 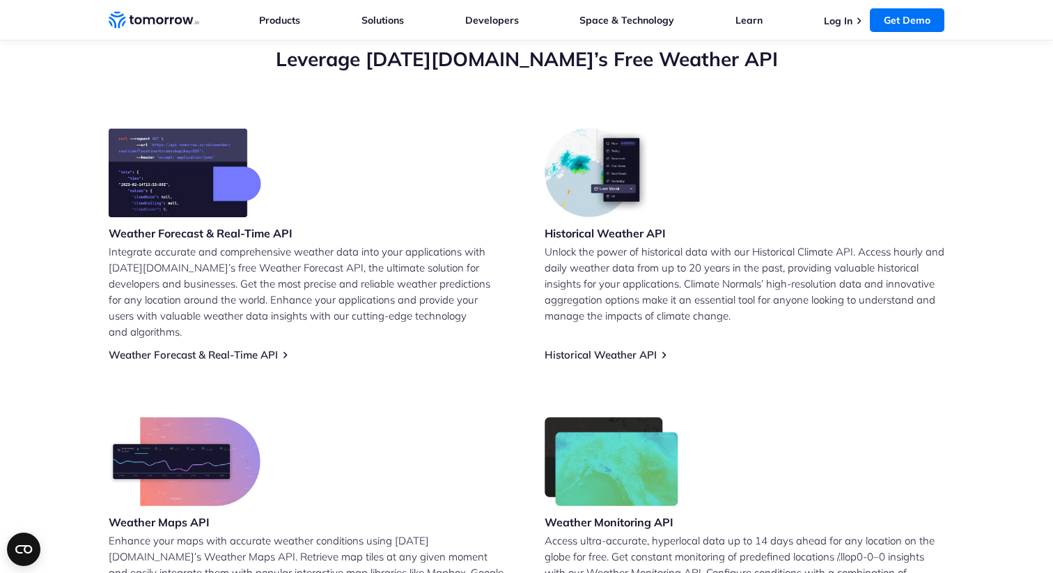 I want to click on a: Home link, so click(x=154, y=20).